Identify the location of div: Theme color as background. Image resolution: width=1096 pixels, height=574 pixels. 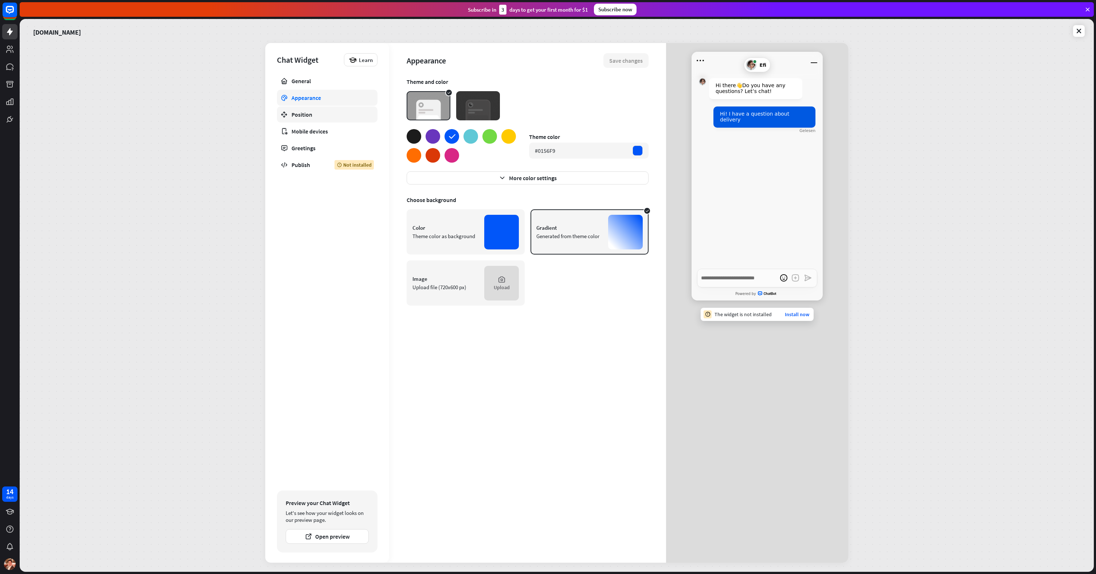
(445, 236).